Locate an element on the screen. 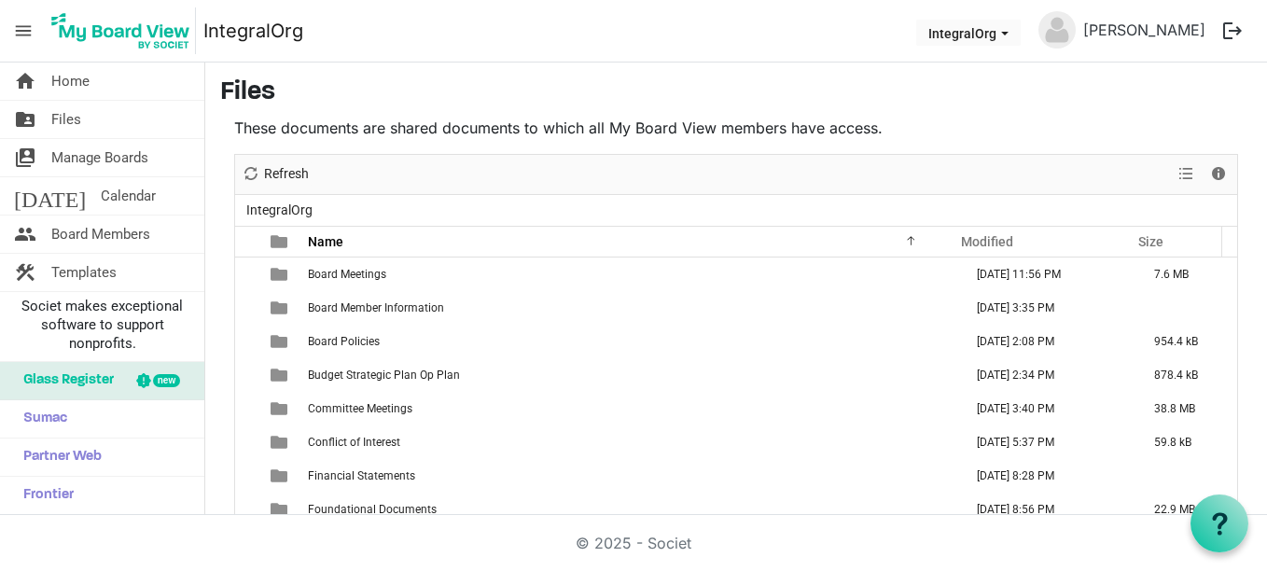 This screenshot has width=1267, height=571. span: Societ makes exceptional software to support nonprofits. is located at coordinates (102, 325).